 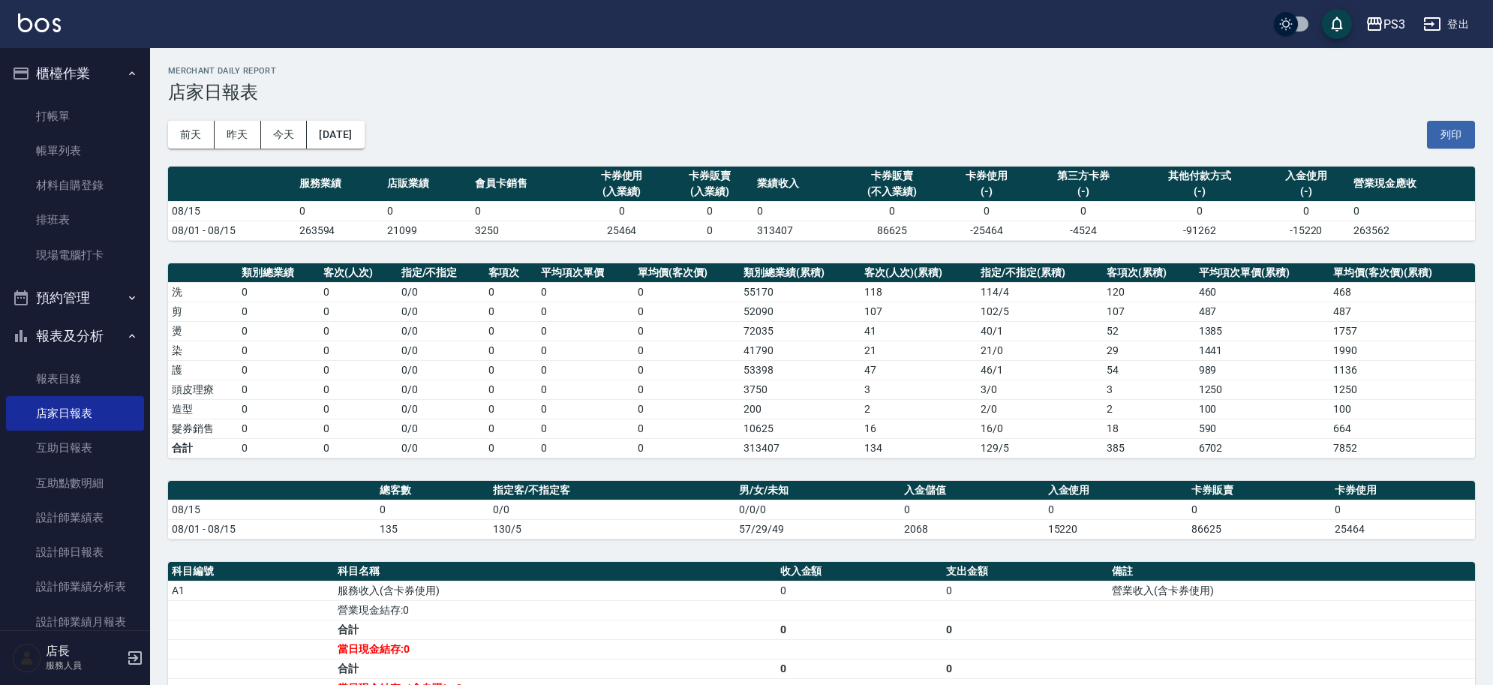 What do you see at coordinates (1149, 331) in the screenshot?
I see `td: 52` at bounding box center [1149, 331].